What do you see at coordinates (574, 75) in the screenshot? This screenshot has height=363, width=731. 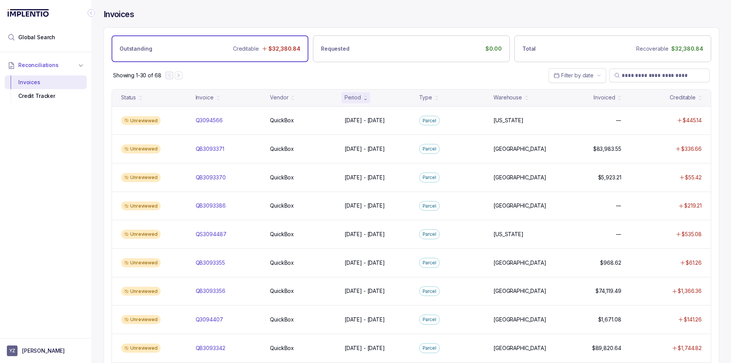 I see `search: Date Range Picker` at bounding box center [574, 75].